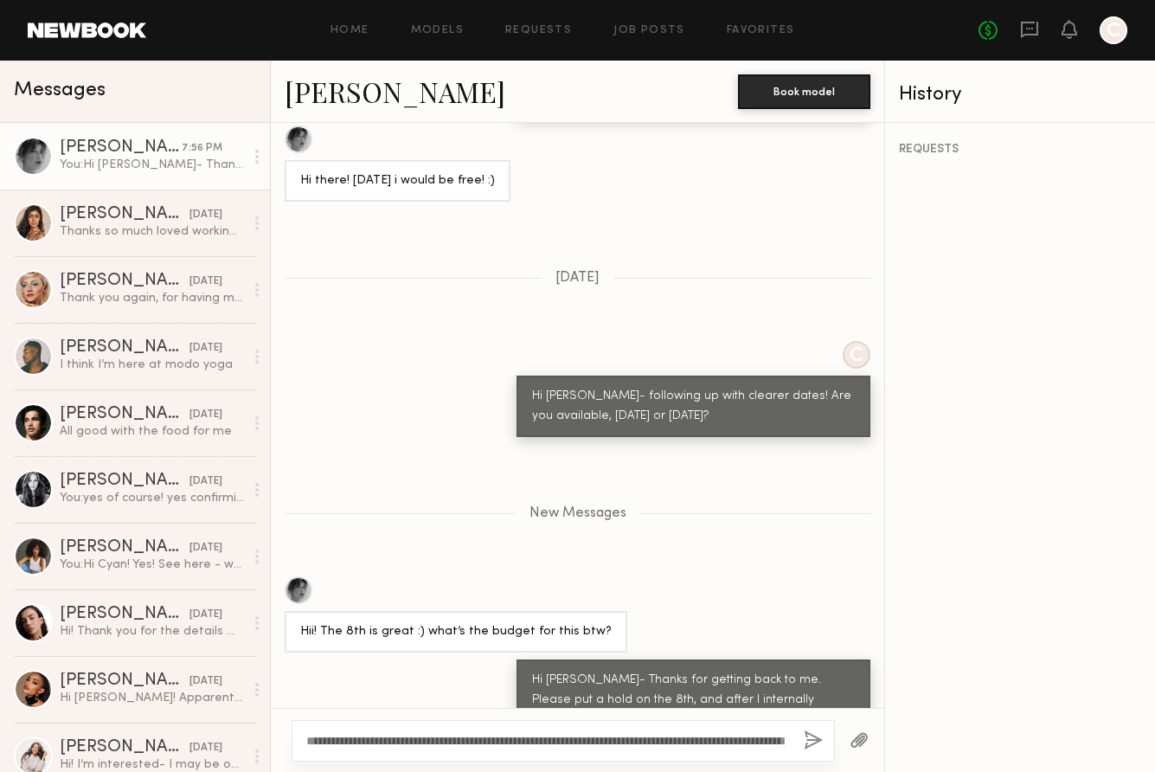 The width and height of the screenshot is (1155, 772). I want to click on a: Models, so click(437, 30).